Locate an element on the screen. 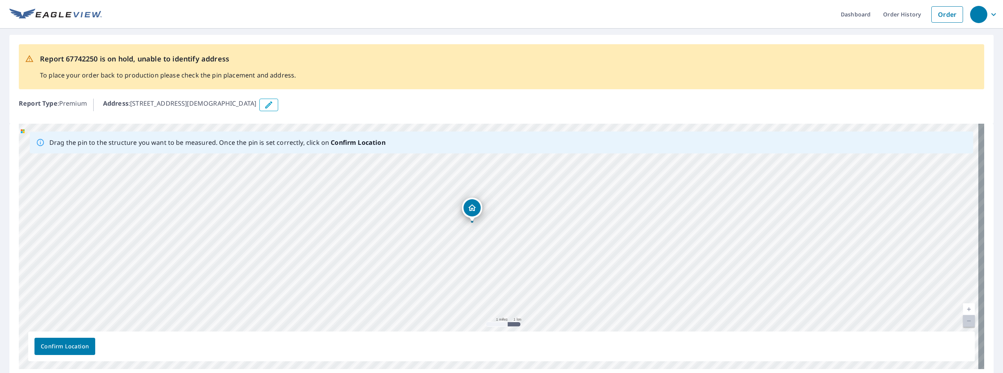 The height and width of the screenshot is (373, 1003). p: To place your order back to production please check the pin placement and address. is located at coordinates (168, 75).